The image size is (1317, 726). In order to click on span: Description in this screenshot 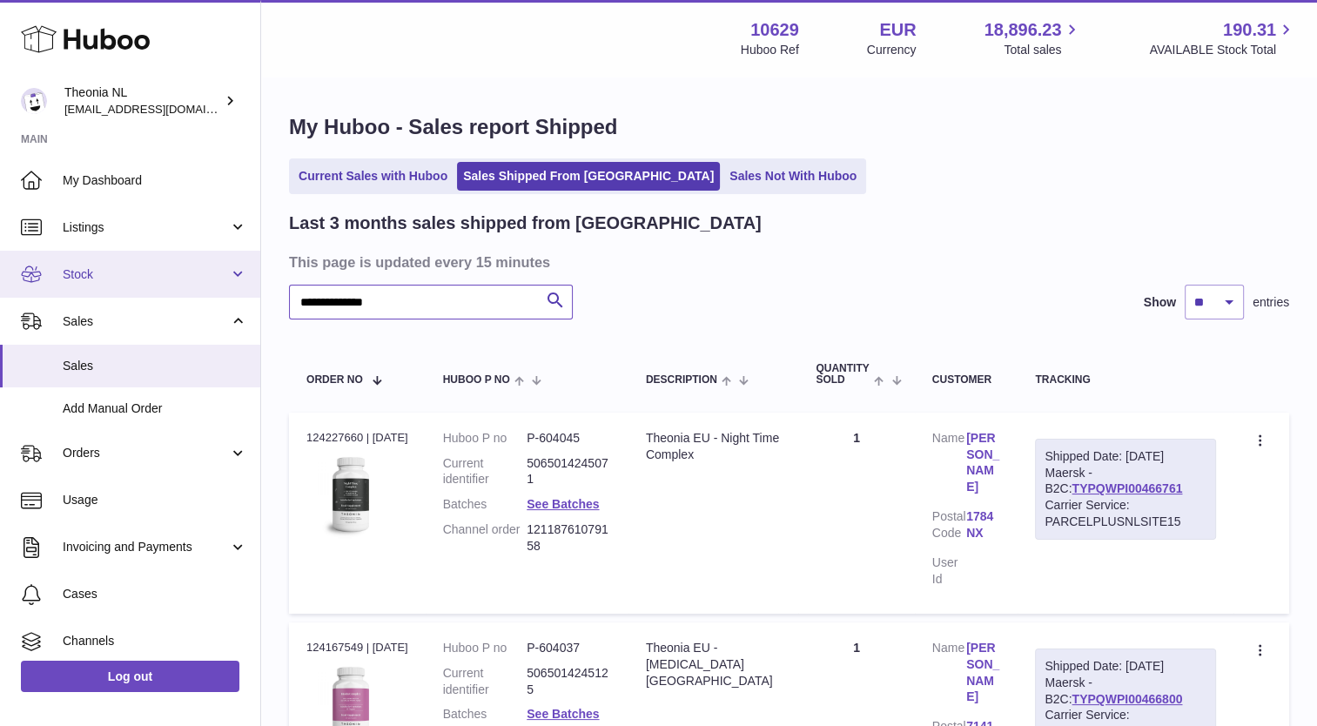, I will do `click(682, 380)`.